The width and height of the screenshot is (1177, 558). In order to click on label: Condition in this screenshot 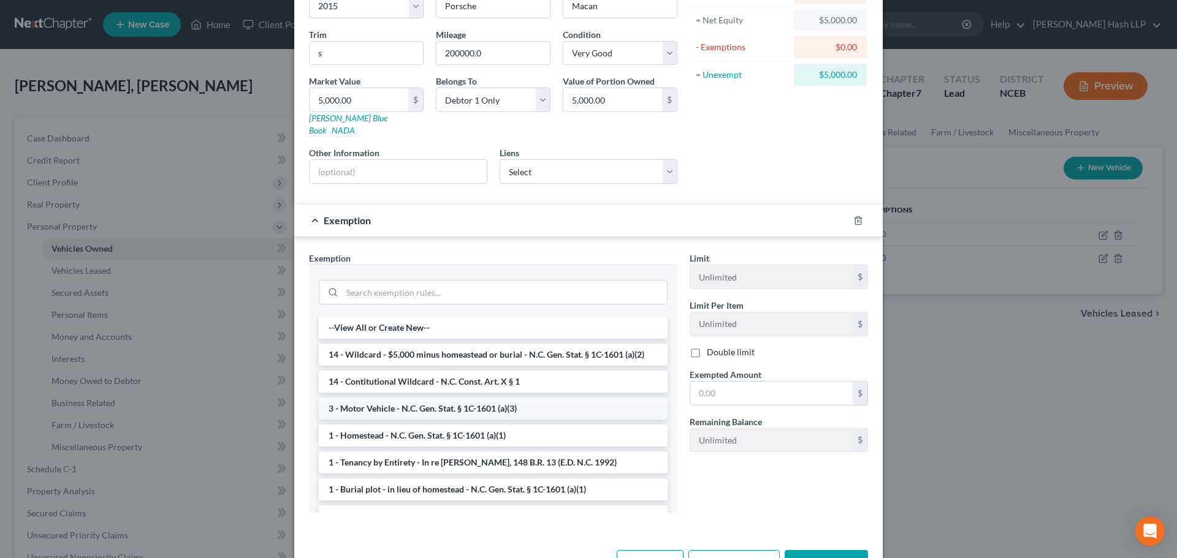, I will do `click(582, 34)`.